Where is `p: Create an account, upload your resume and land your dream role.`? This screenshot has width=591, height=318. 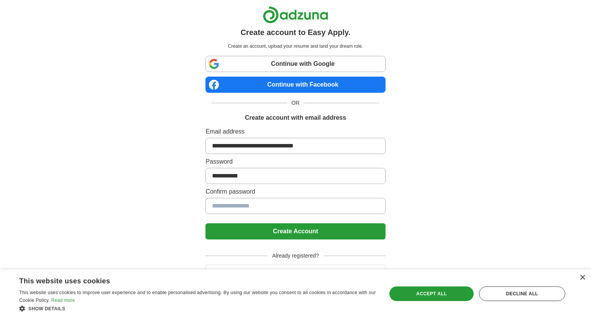
p: Create an account, upload your resume and land your dream role. is located at coordinates (295, 46).